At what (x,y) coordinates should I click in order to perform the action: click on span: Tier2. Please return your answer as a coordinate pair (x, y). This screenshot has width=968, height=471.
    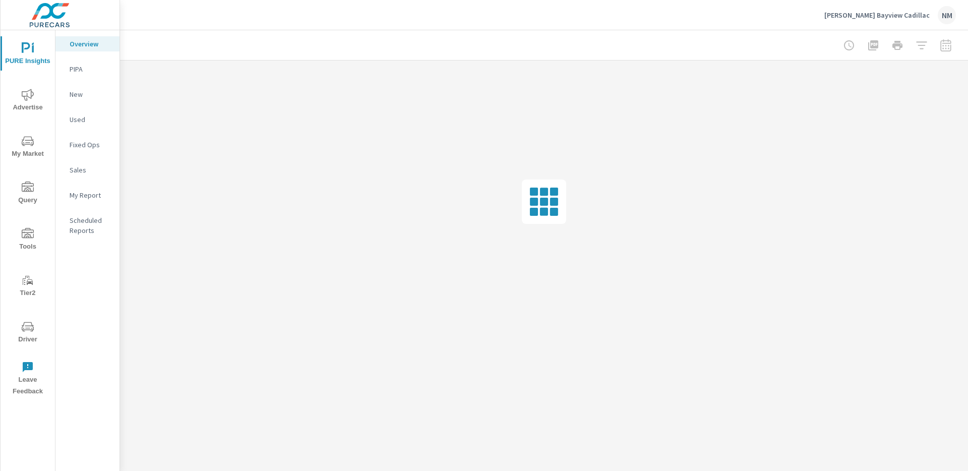
    Looking at the image, I should click on (28, 286).